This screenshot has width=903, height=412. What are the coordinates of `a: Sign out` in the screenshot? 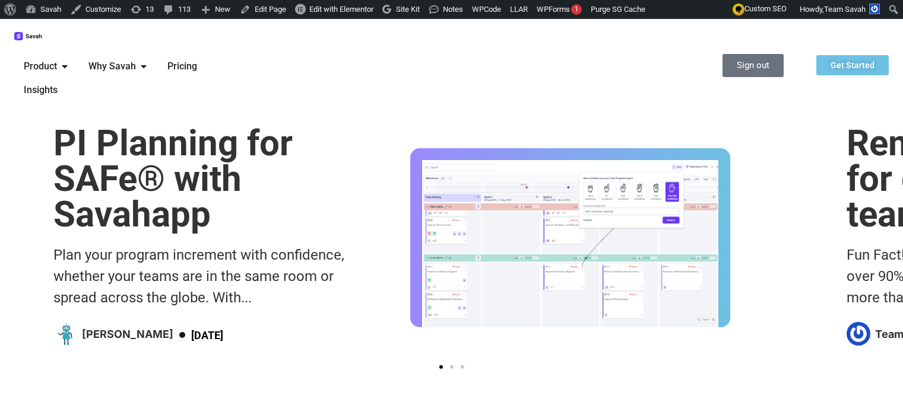 It's located at (752, 65).